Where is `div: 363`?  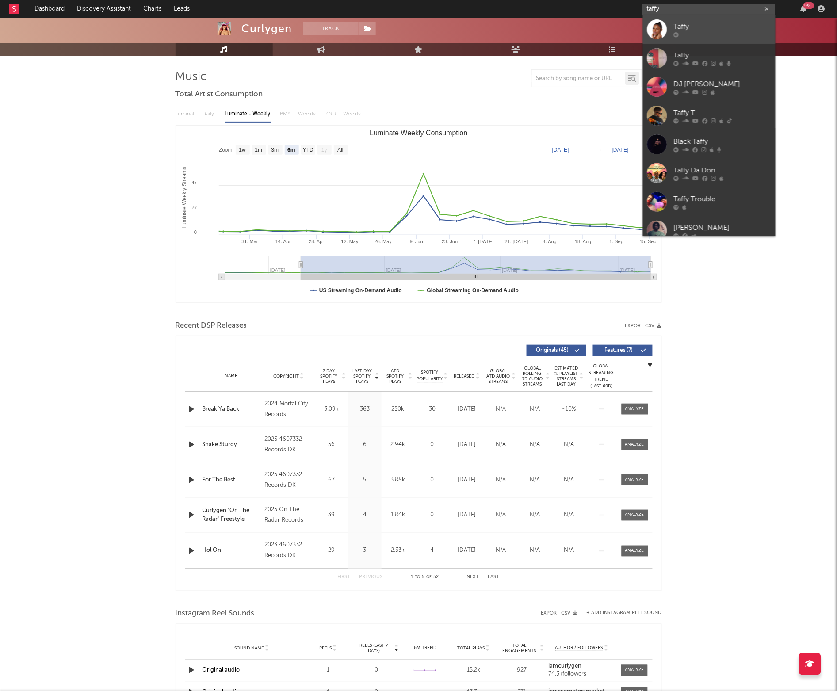 div: 363 is located at coordinates (365, 410).